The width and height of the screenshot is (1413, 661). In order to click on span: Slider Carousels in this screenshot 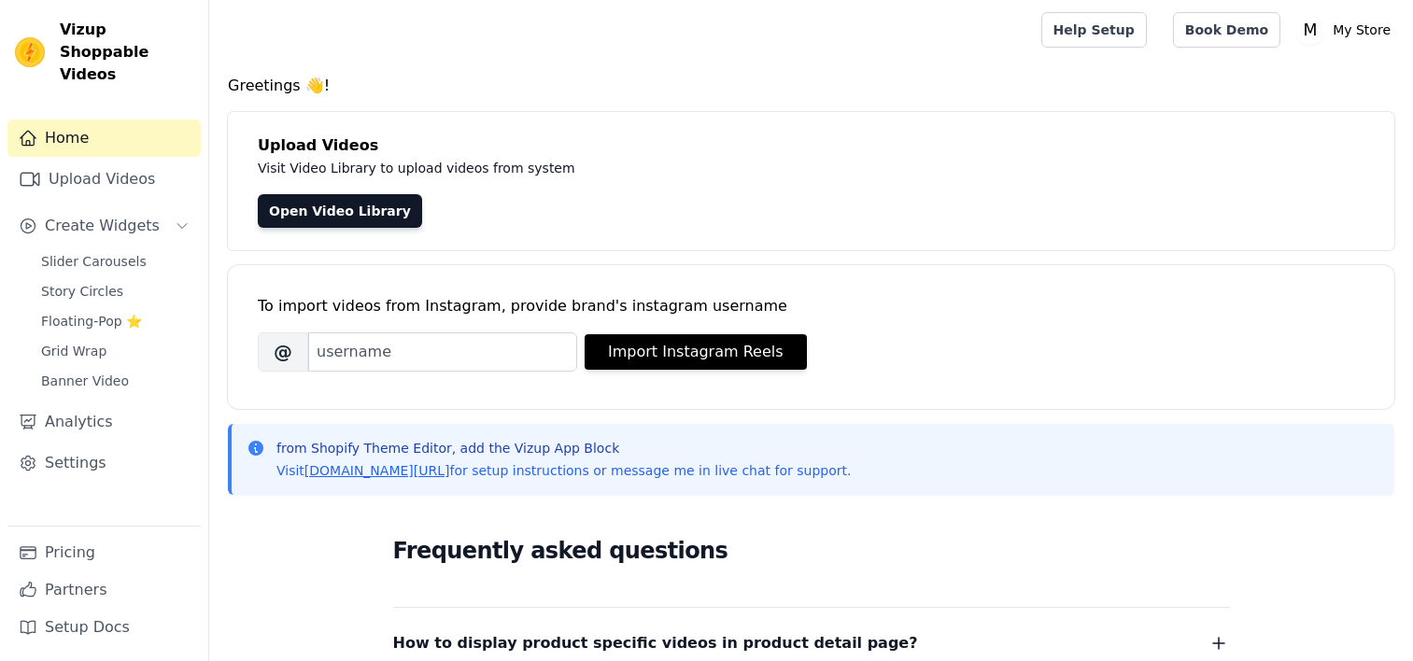, I will do `click(93, 261)`.